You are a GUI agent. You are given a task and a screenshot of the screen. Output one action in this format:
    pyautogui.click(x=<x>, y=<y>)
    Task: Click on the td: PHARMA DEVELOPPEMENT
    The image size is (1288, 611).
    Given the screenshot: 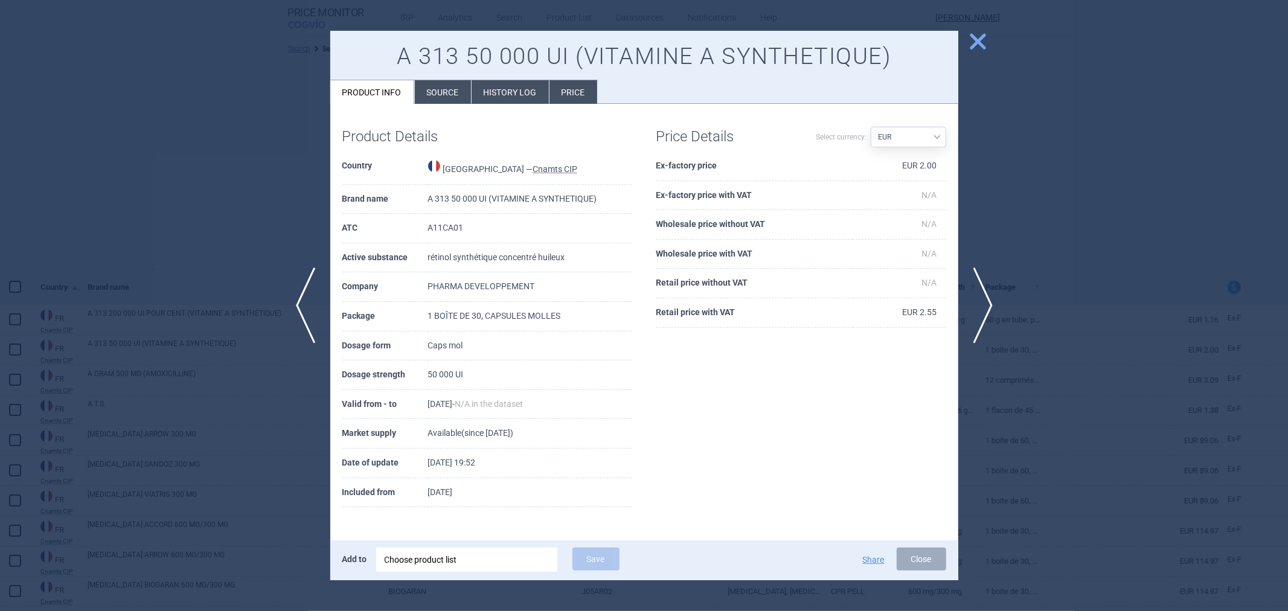 What is the action you would take?
    pyautogui.click(x=530, y=287)
    